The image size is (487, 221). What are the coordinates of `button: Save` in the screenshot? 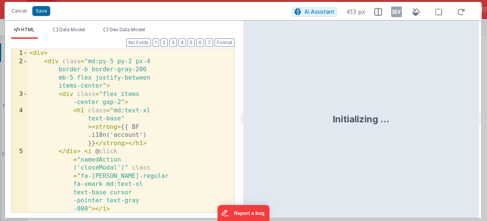 It's located at (41, 11).